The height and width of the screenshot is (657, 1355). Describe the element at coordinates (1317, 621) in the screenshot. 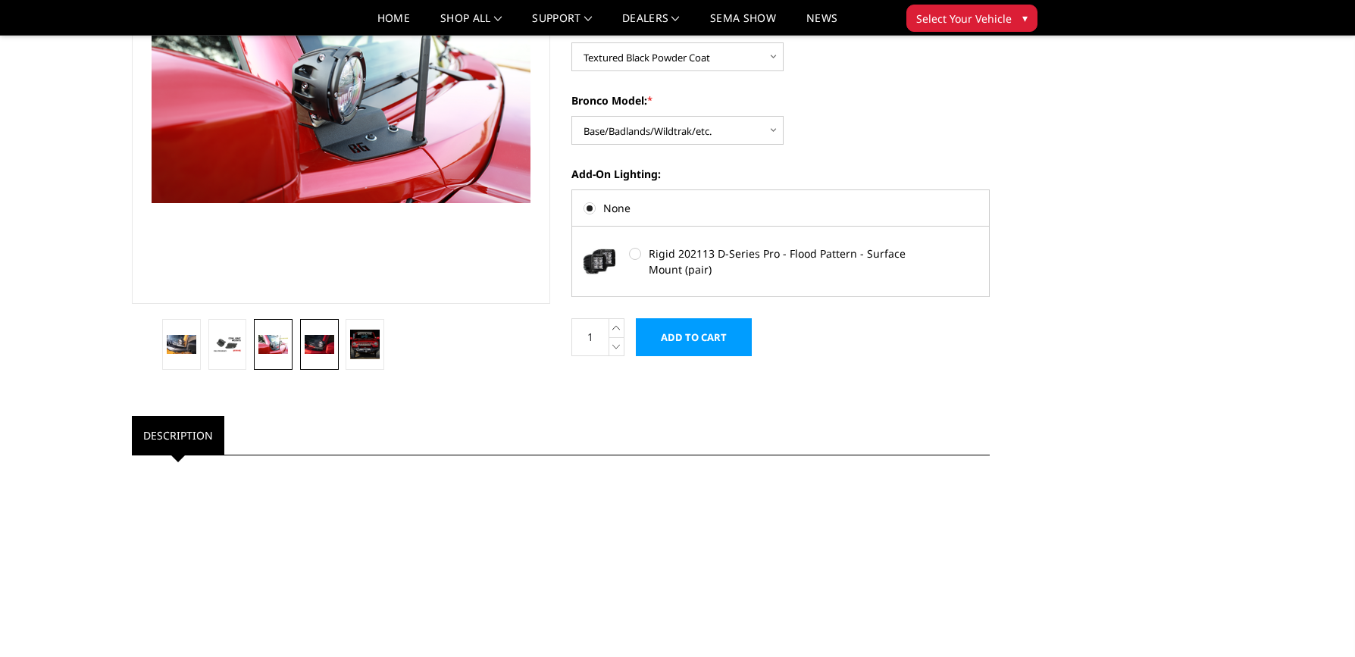

I see `div: Chat Widget` at that location.